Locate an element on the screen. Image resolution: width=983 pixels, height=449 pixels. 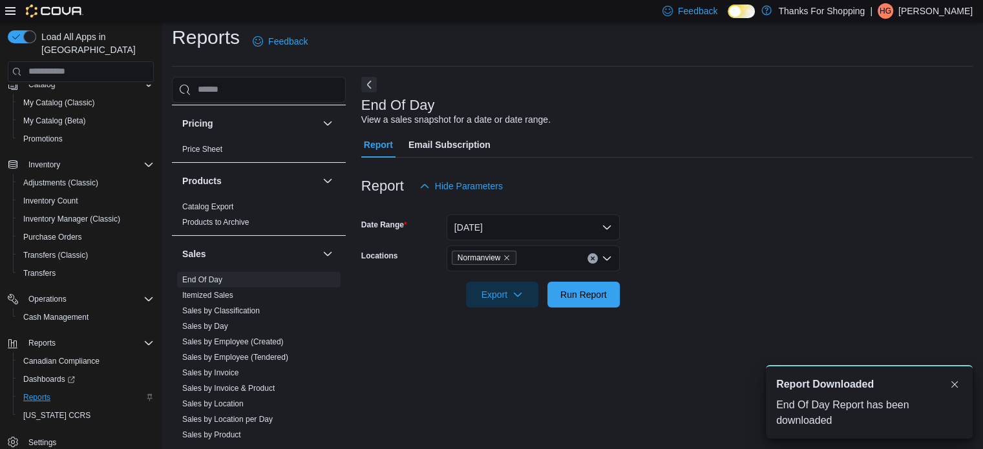
button: Inventory Count is located at coordinates (86, 201).